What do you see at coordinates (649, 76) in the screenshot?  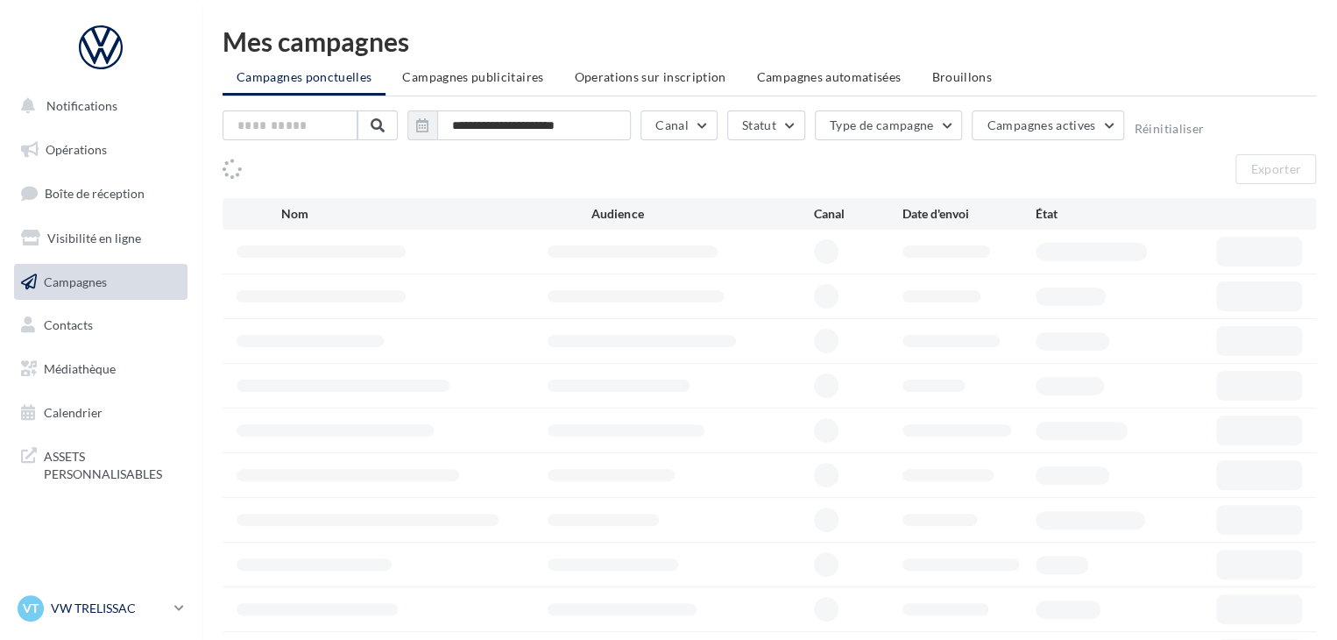 I see `span: Operations sur inscription` at bounding box center [649, 76].